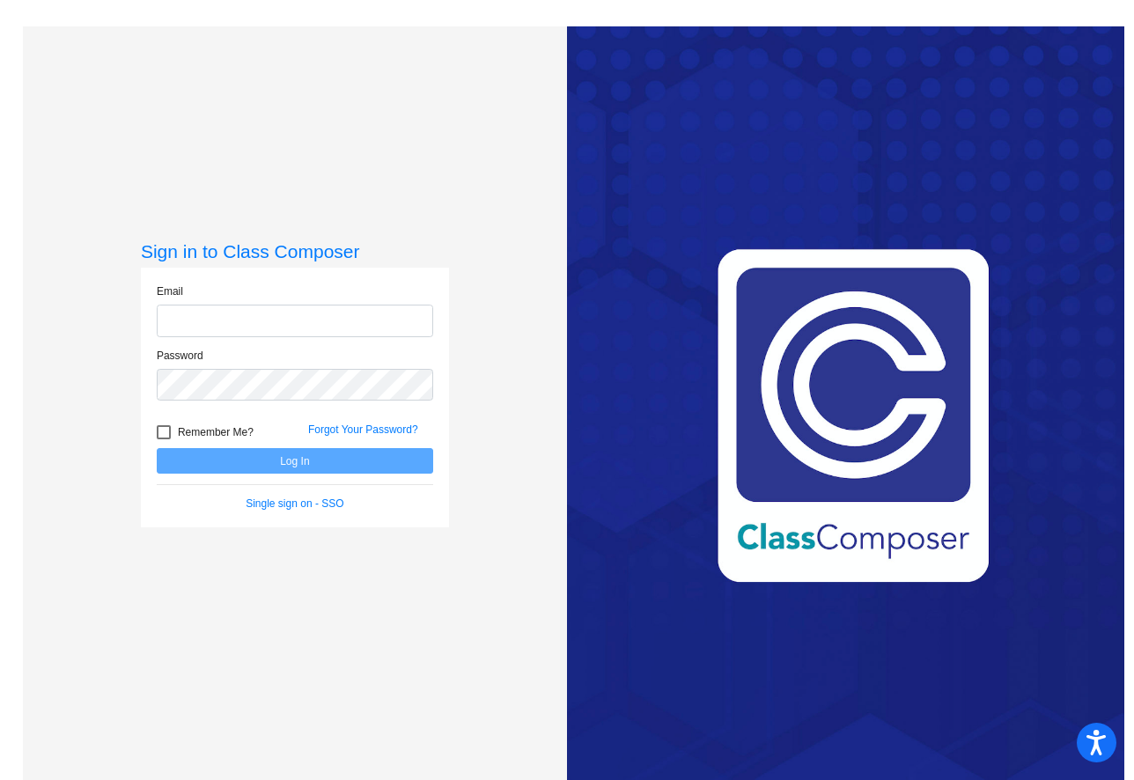  Describe the element at coordinates (180, 356) in the screenshot. I see `label: Password` at that location.